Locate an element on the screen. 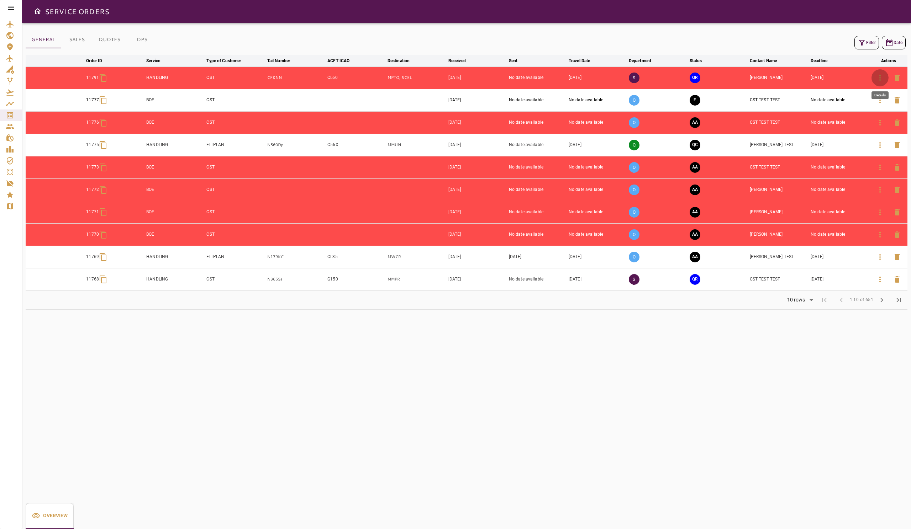 The image size is (911, 529). span: 1-10 of 651 is located at coordinates (861, 300).